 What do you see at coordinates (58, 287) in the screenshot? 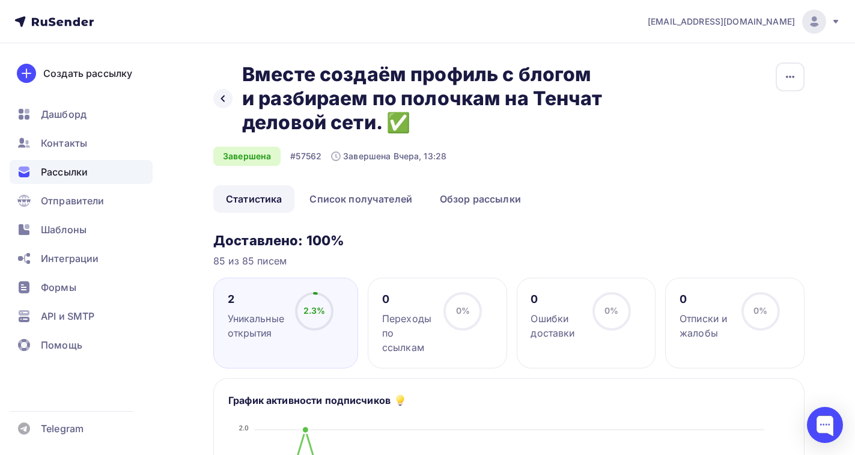
I see `span: Формы` at bounding box center [58, 287].